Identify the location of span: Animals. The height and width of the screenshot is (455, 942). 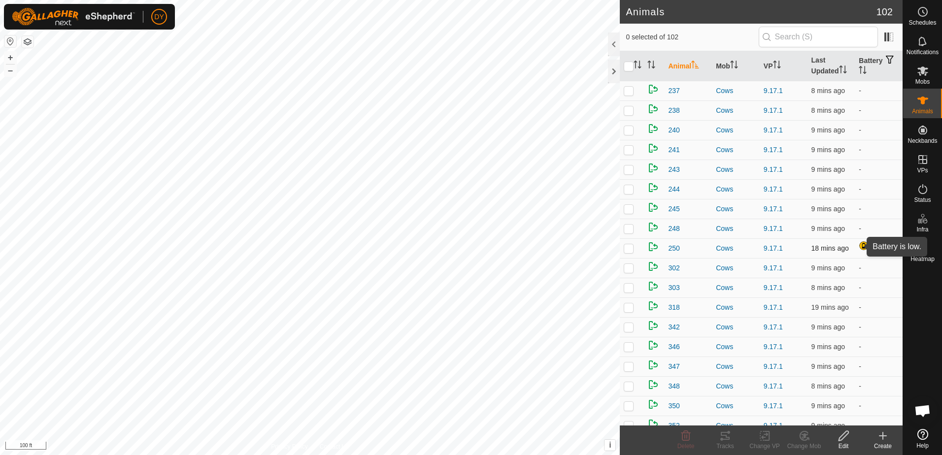
(922, 111).